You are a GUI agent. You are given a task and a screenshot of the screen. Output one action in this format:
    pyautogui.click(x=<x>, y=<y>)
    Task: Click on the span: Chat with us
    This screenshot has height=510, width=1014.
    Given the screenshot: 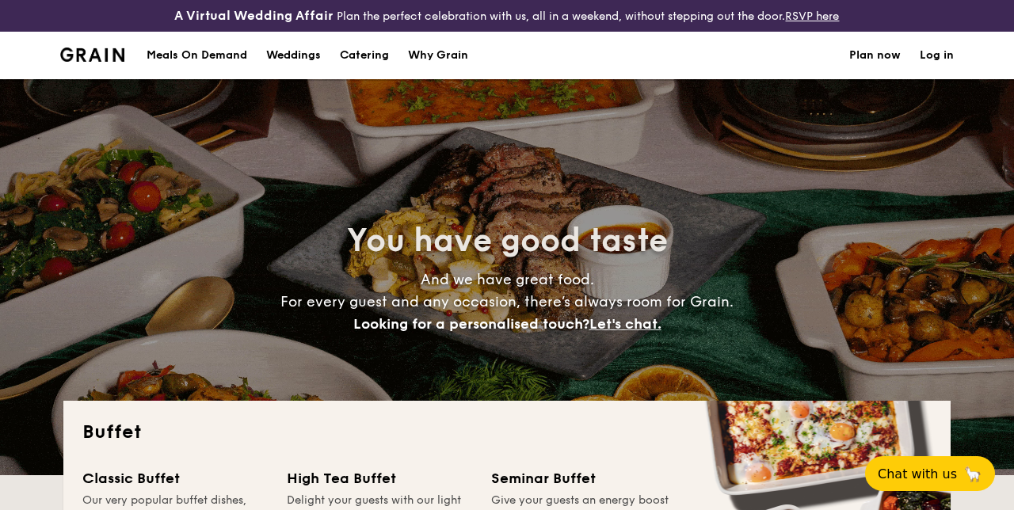 What is the action you would take?
    pyautogui.click(x=918, y=474)
    